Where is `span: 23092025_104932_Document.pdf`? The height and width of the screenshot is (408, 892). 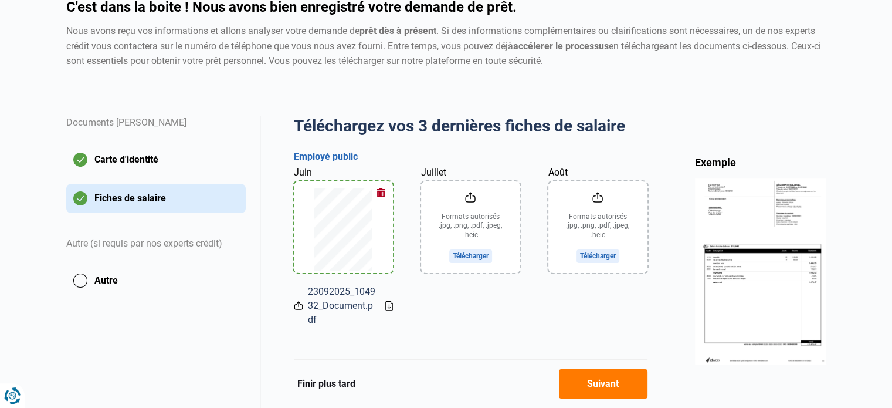
span: 23092025_104932_Document.pdf is located at coordinates (342, 306).